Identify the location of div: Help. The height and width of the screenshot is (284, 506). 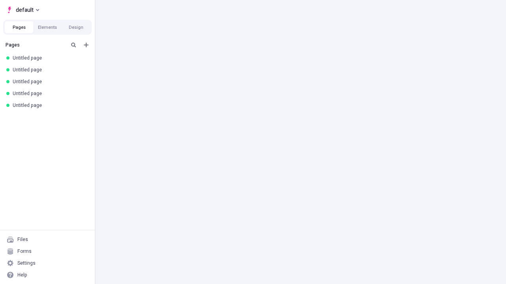
(22, 275).